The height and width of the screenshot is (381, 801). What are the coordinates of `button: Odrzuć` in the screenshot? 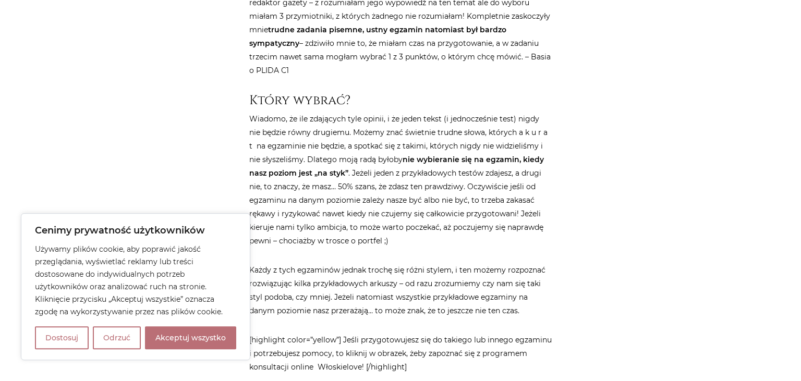 It's located at (117, 338).